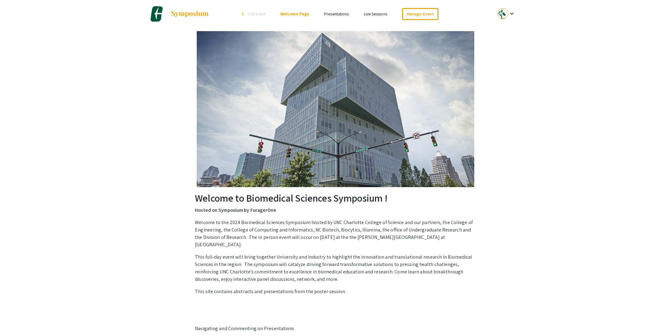  Describe the element at coordinates (336, 234) in the screenshot. I see `p: Welcome to the 2024 Biomedical Sciences Symposium hosted by UNC Charlotte College of Science and ...` at that location.